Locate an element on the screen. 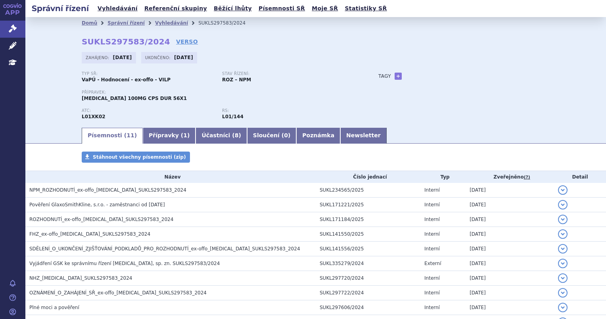 The image size is (606, 319). strong: ROZ – NPM is located at coordinates (236, 80).